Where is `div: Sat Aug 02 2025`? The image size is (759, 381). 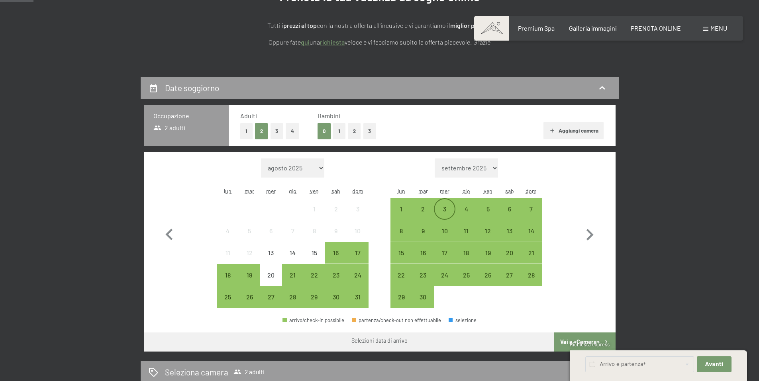
div: Sat Aug 02 2025 is located at coordinates (336, 209).